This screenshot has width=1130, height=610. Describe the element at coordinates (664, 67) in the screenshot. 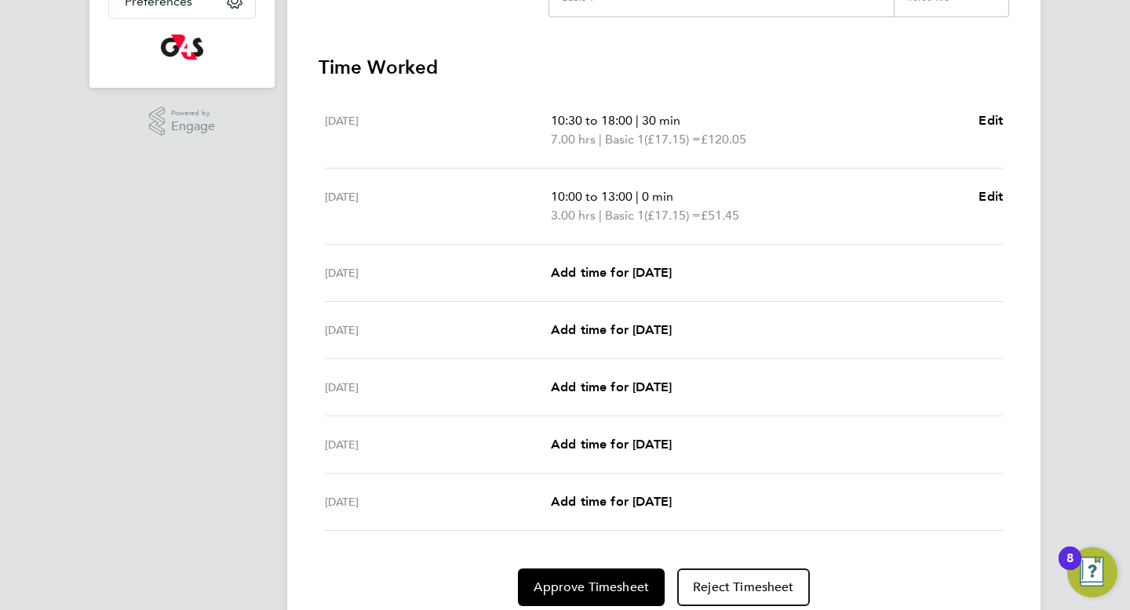

I see `h3: Time Worked` at that location.